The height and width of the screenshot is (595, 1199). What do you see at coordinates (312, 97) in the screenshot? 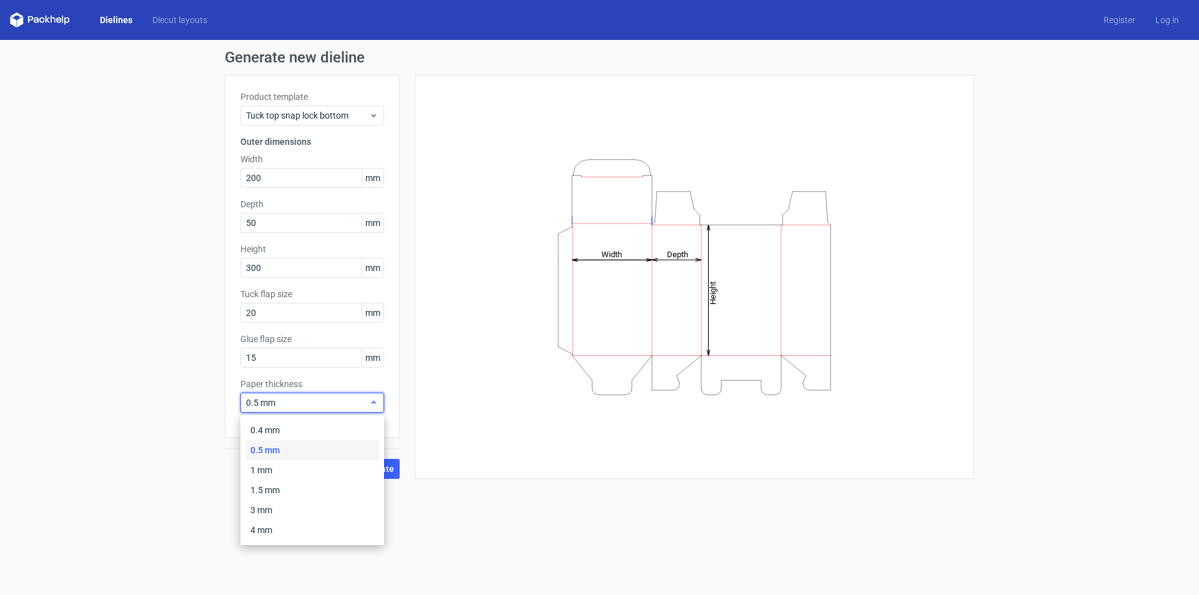
I see `label: Product template` at bounding box center [312, 97].